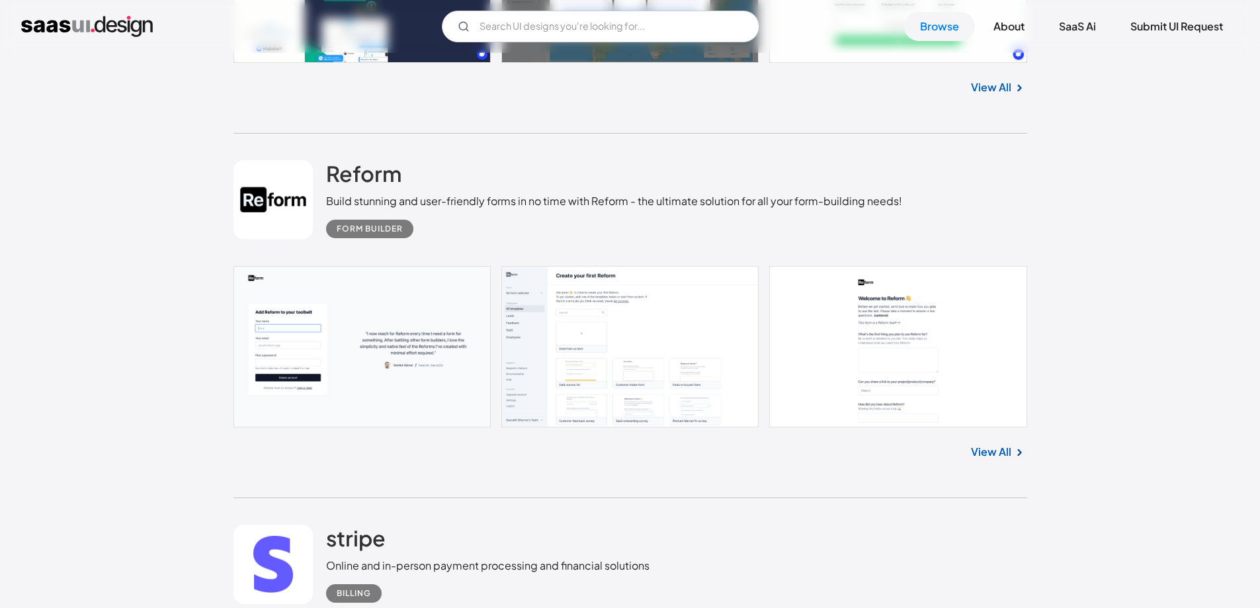  I want to click on a: stripe, so click(356, 541).